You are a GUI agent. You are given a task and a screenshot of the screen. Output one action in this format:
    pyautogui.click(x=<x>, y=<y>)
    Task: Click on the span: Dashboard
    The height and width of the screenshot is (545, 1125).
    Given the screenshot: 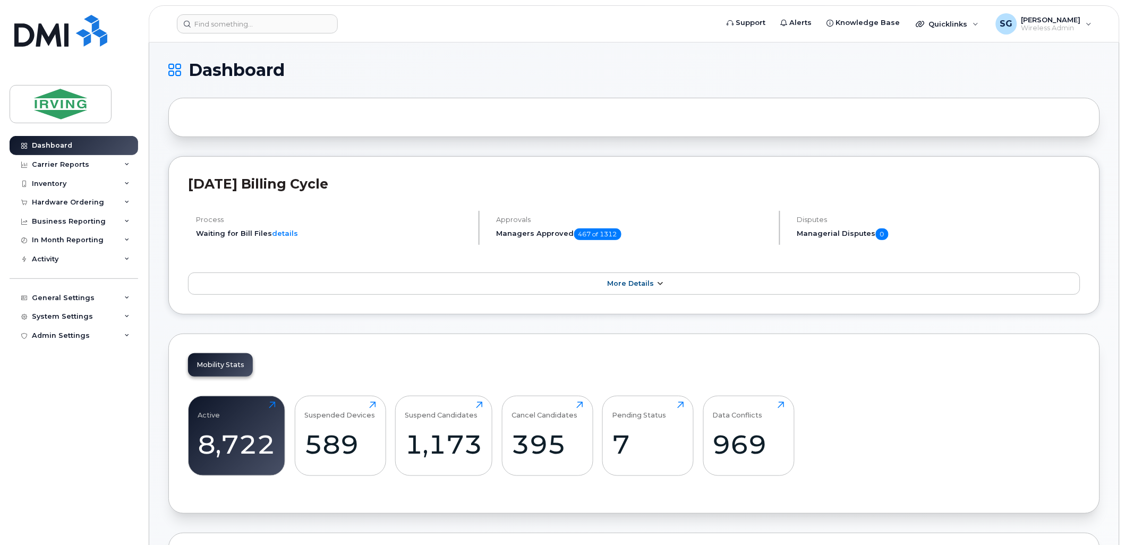 What is the action you would take?
    pyautogui.click(x=236, y=70)
    